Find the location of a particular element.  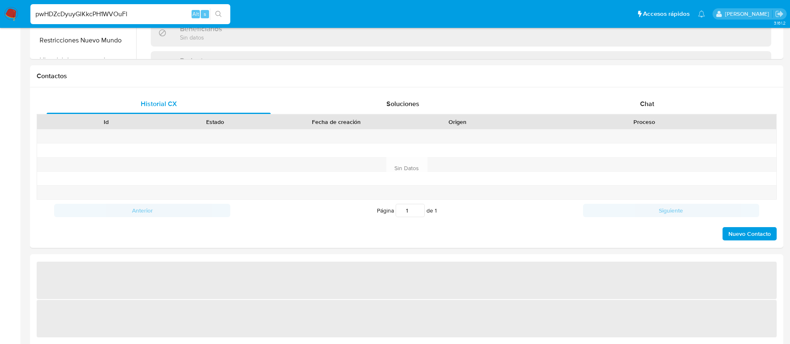

span: s is located at coordinates (205, 14).